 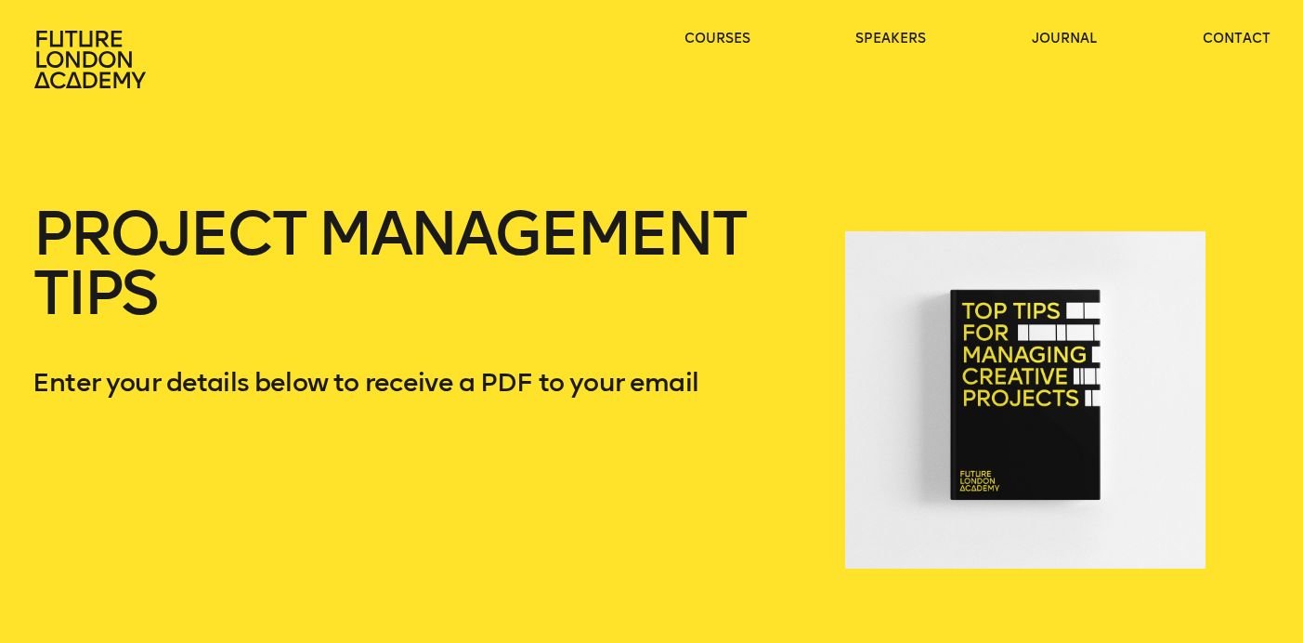 What do you see at coordinates (423, 383) in the screenshot?
I see `p: Enter your details below to receive a PDF to your email` at bounding box center [423, 383].